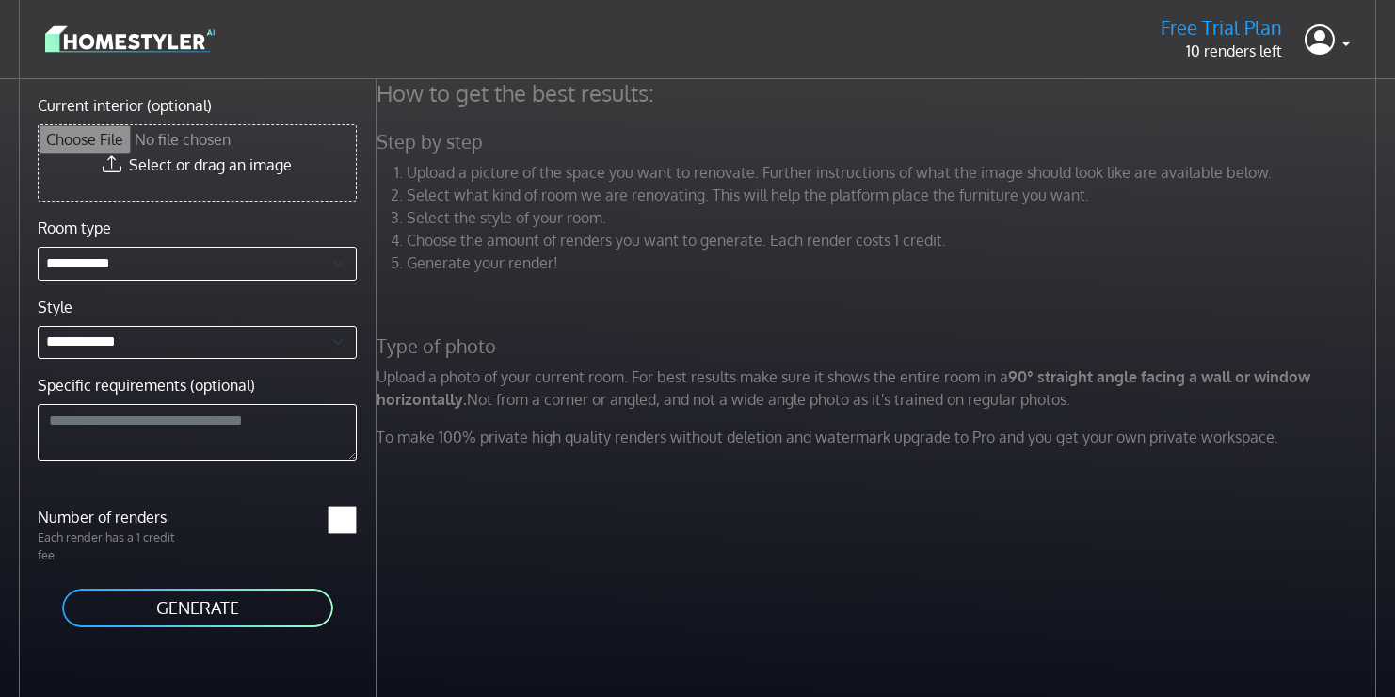 The width and height of the screenshot is (1395, 697). What do you see at coordinates (130, 39) in the screenshot?
I see `img: logo-3de290ba35641baa71223ecac5eacb59cb85b4c7fdf211dc9aaecaaee71ea2f8.svg` at bounding box center [130, 39].